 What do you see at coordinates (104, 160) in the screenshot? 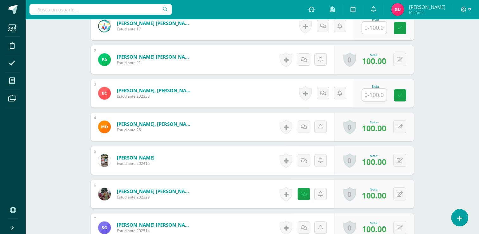
I see `img: 4957761a9e2da2e70a3a2f563eb1d718.png` at bounding box center [104, 160].